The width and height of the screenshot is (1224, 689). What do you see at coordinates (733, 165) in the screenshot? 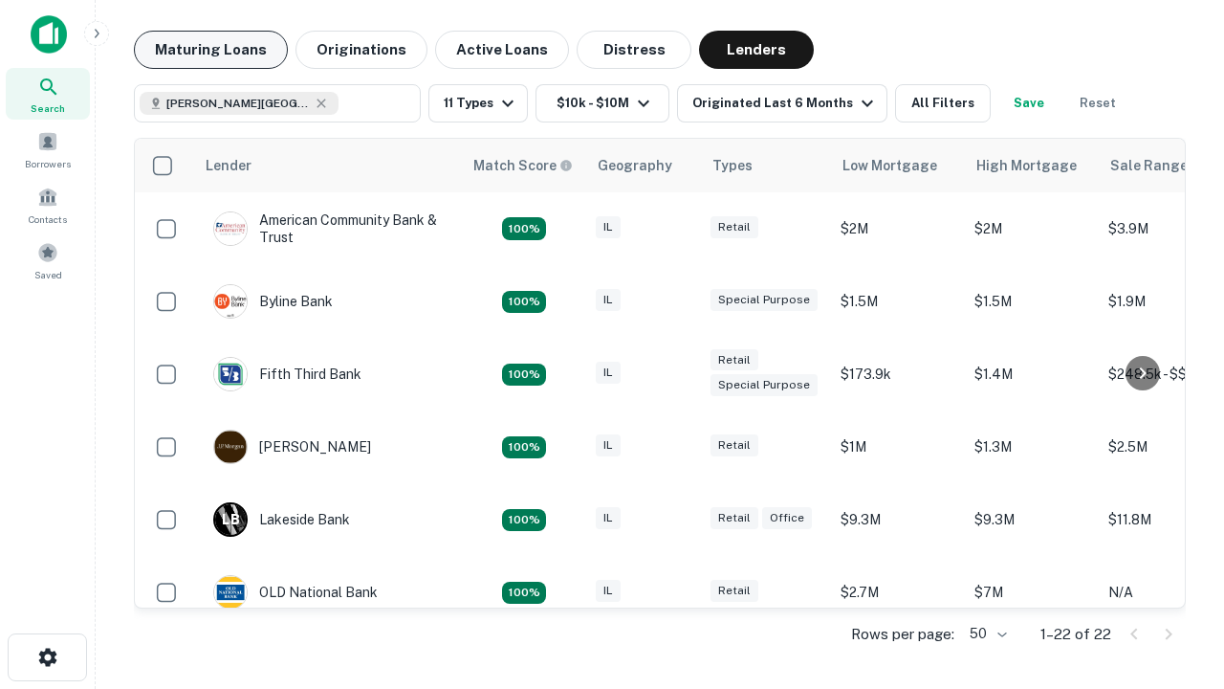
I see `div: Types` at bounding box center [733, 165].